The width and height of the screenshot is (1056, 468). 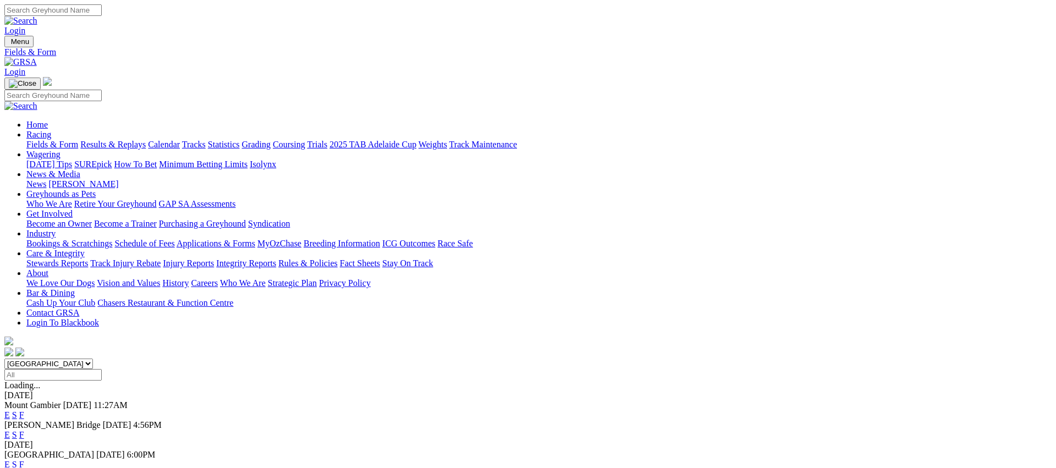 What do you see at coordinates (308, 263) in the screenshot?
I see `a: Rules & Policies` at bounding box center [308, 263].